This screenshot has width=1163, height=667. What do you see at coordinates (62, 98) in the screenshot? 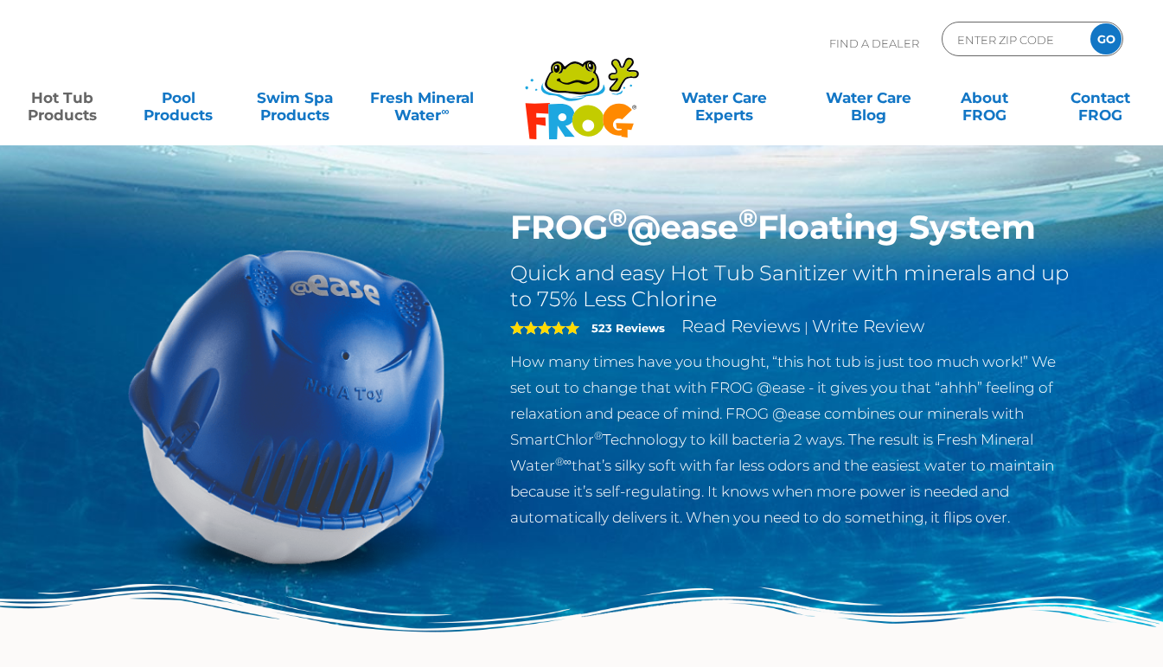
I see `a: Hot TubProducts` at bounding box center [62, 98].